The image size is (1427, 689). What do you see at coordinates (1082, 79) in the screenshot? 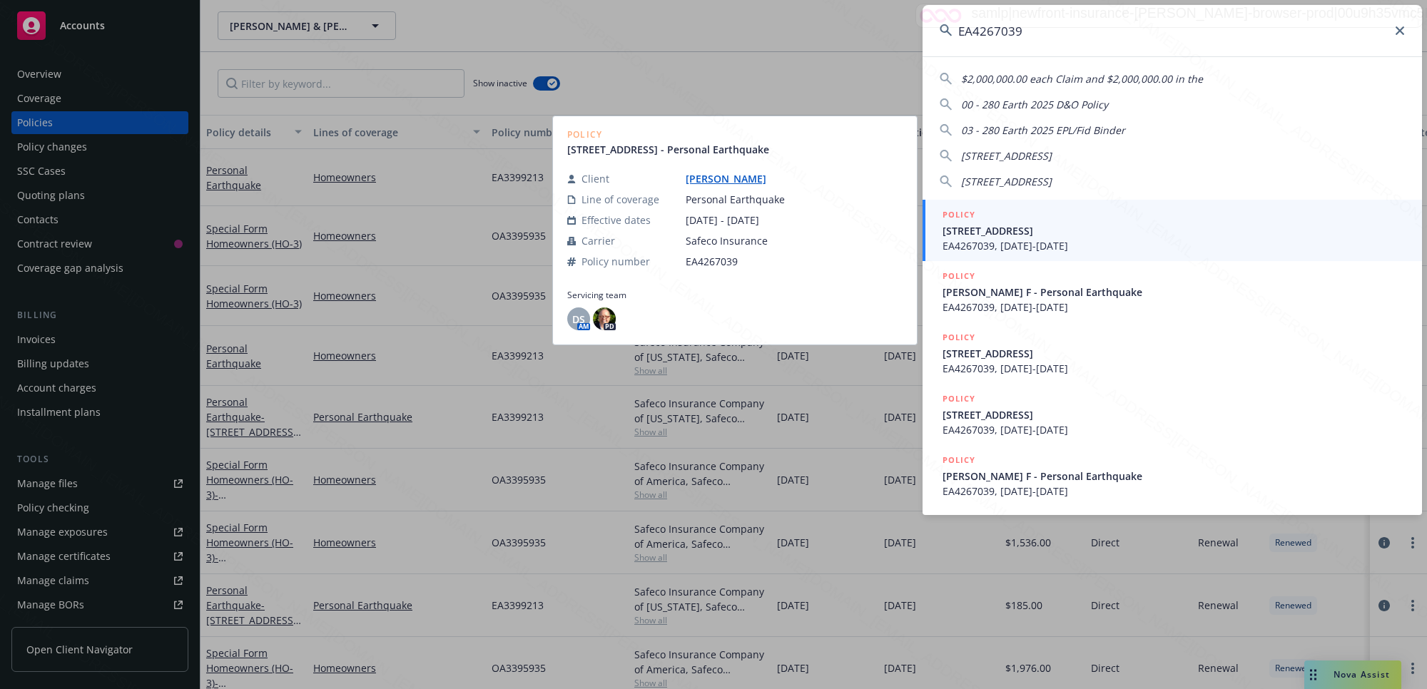
I see `span: $2,000,000.00 each Claim and $2,000,000.00 in the` at bounding box center [1082, 79].